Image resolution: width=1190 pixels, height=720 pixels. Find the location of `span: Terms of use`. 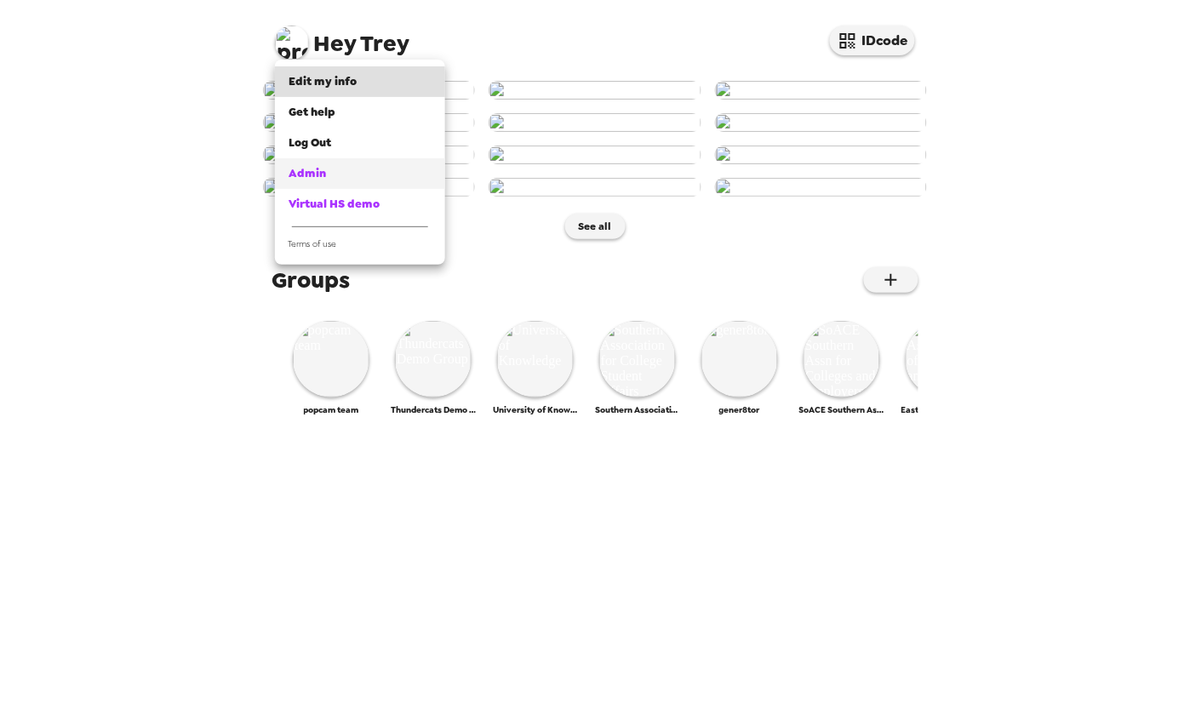

span: Terms of use is located at coordinates (312, 243).